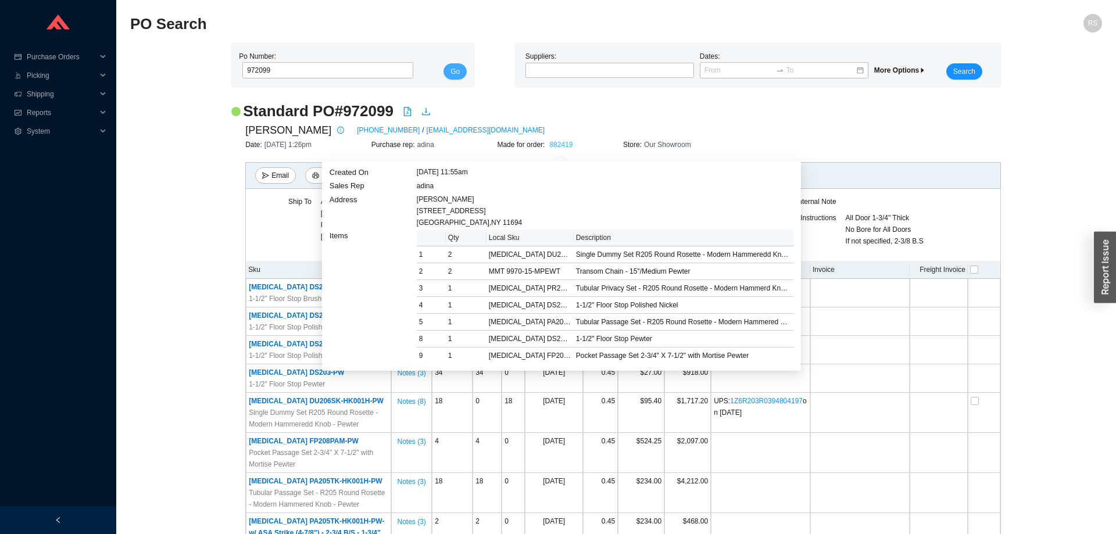 This screenshot has width=1116, height=534. Describe the element at coordinates (425, 145) in the screenshot. I see `span: adina` at that location.